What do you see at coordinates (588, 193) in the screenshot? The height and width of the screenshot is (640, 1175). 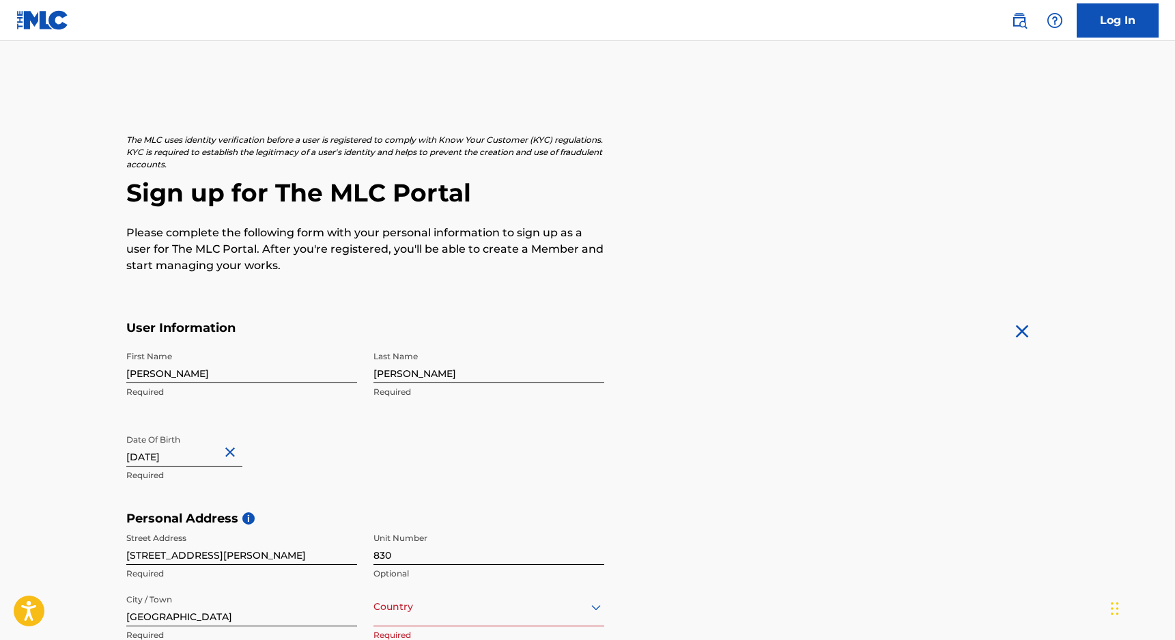 I see `h2: Sign up for The MLC Portal` at bounding box center [588, 193].